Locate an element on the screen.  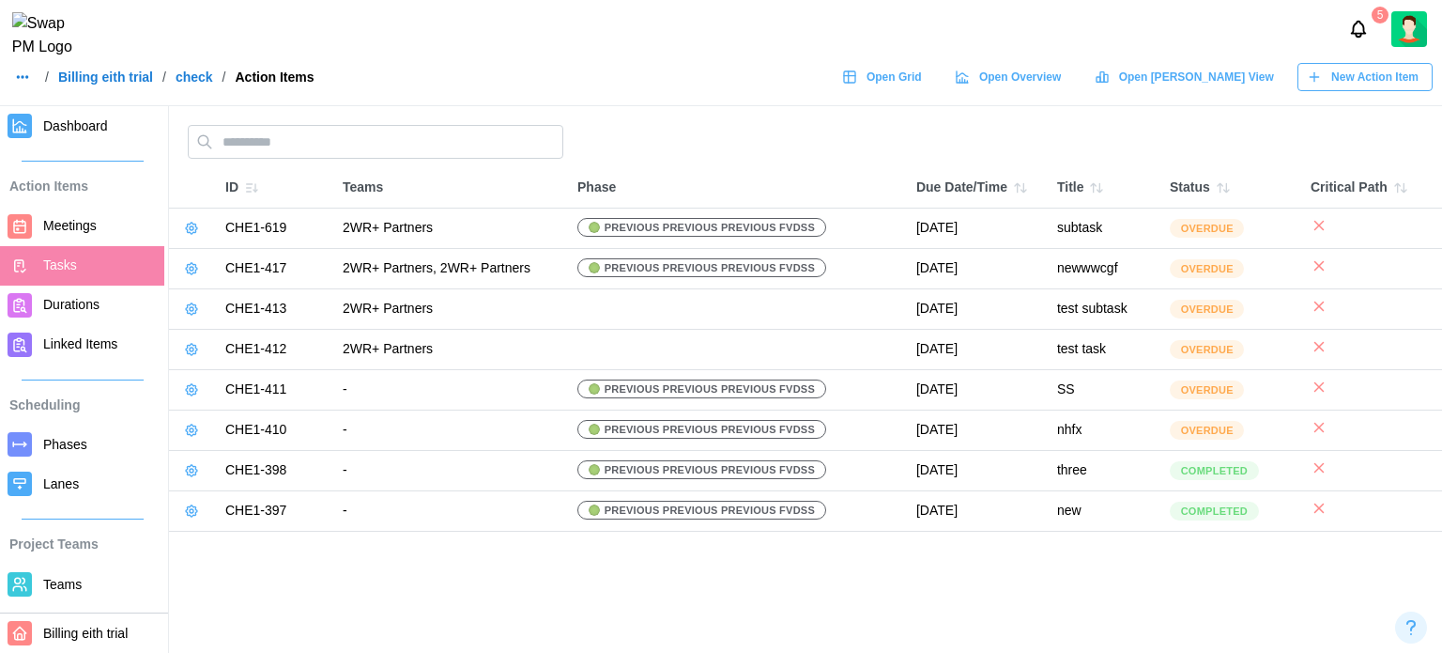
span: Dashboard is located at coordinates (75, 126).